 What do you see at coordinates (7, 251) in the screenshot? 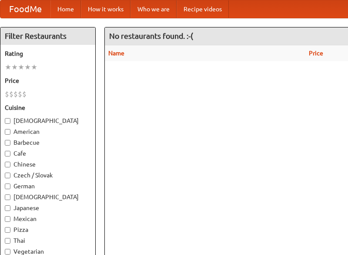
I see `input: Vegetarian` at bounding box center [7, 251].